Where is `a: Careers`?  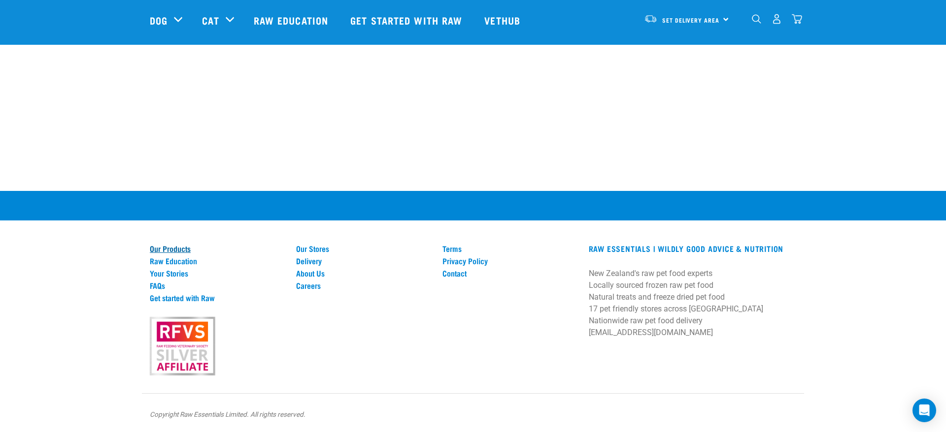
a: Careers is located at coordinates (363, 286).